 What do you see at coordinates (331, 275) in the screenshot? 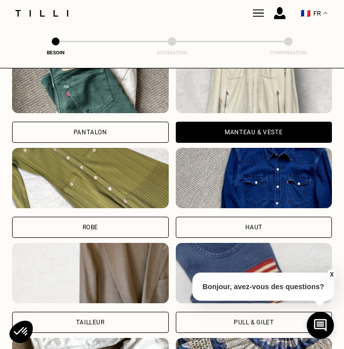
I see `button: X` at bounding box center [331, 275].